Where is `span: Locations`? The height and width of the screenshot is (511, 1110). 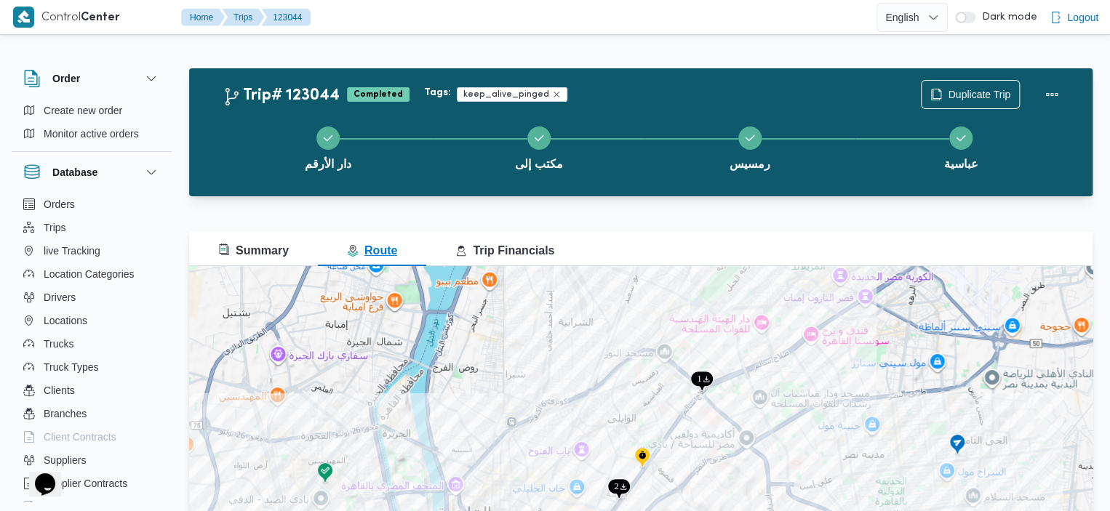 span: Locations is located at coordinates (65, 321).